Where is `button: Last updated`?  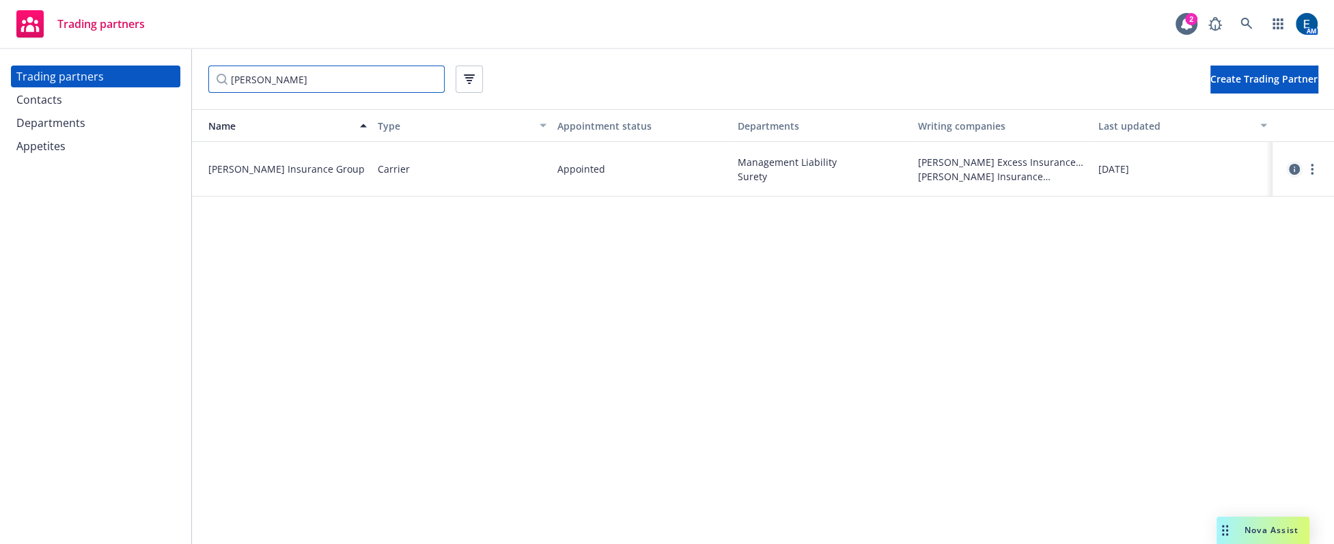
button: Last updated is located at coordinates (1182, 126).